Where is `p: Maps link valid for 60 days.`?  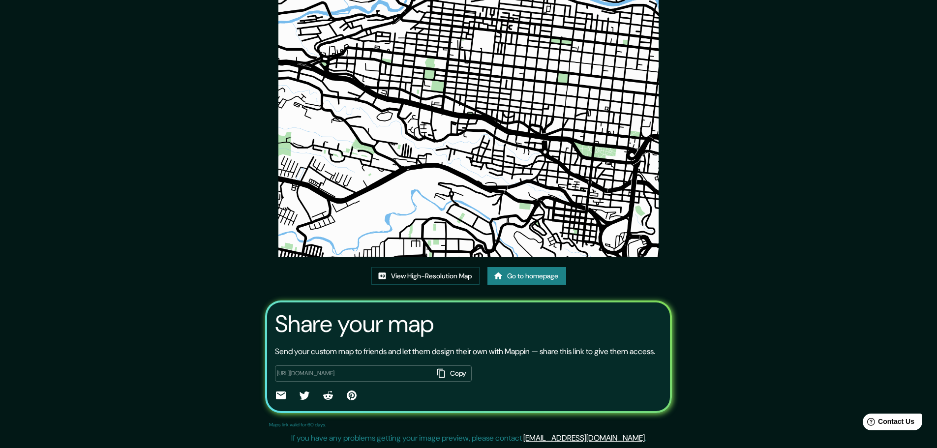 p: Maps link valid for 60 days. is located at coordinates (298, 425).